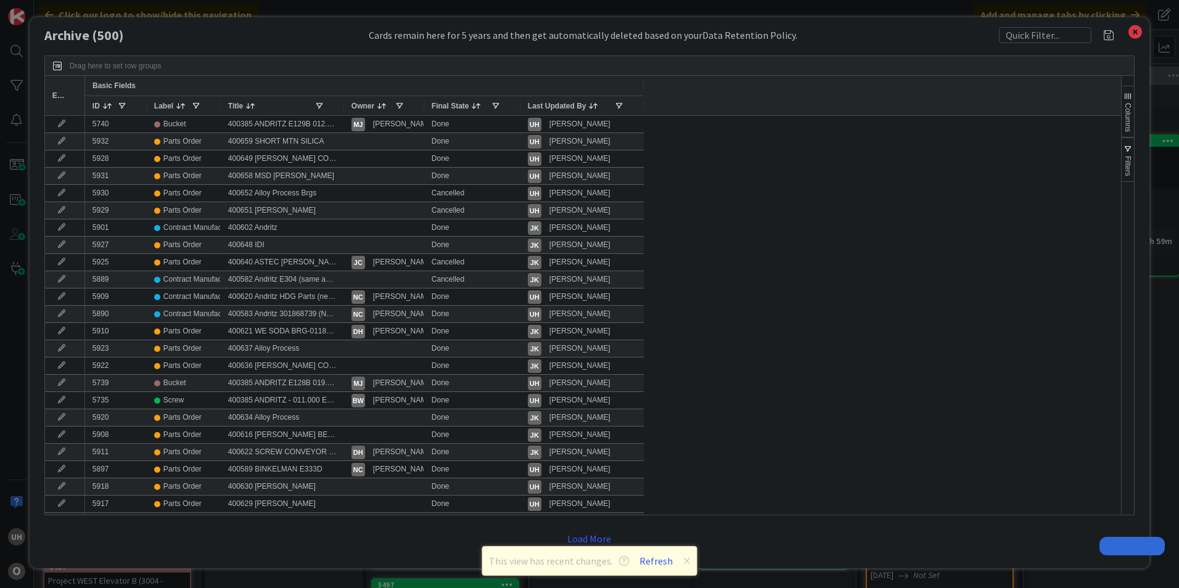  I want to click on span: ID, so click(96, 106).